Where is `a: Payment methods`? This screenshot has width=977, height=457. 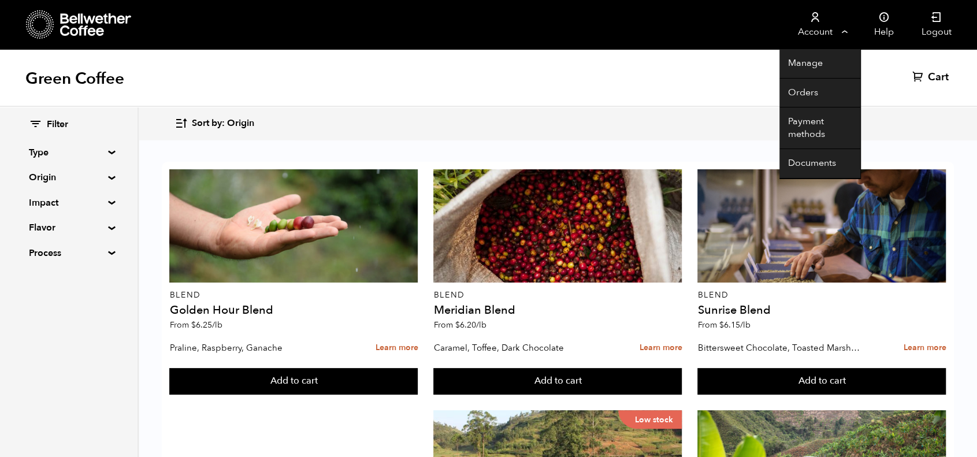
a: Payment methods is located at coordinates (820, 128).